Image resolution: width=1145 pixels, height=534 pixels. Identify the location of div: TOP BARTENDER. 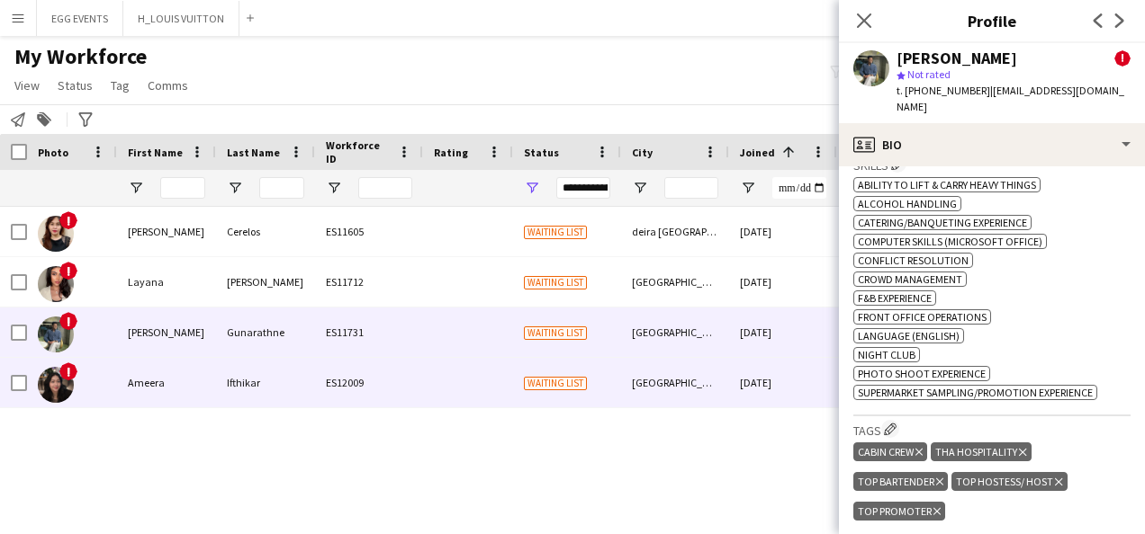
(900, 481).